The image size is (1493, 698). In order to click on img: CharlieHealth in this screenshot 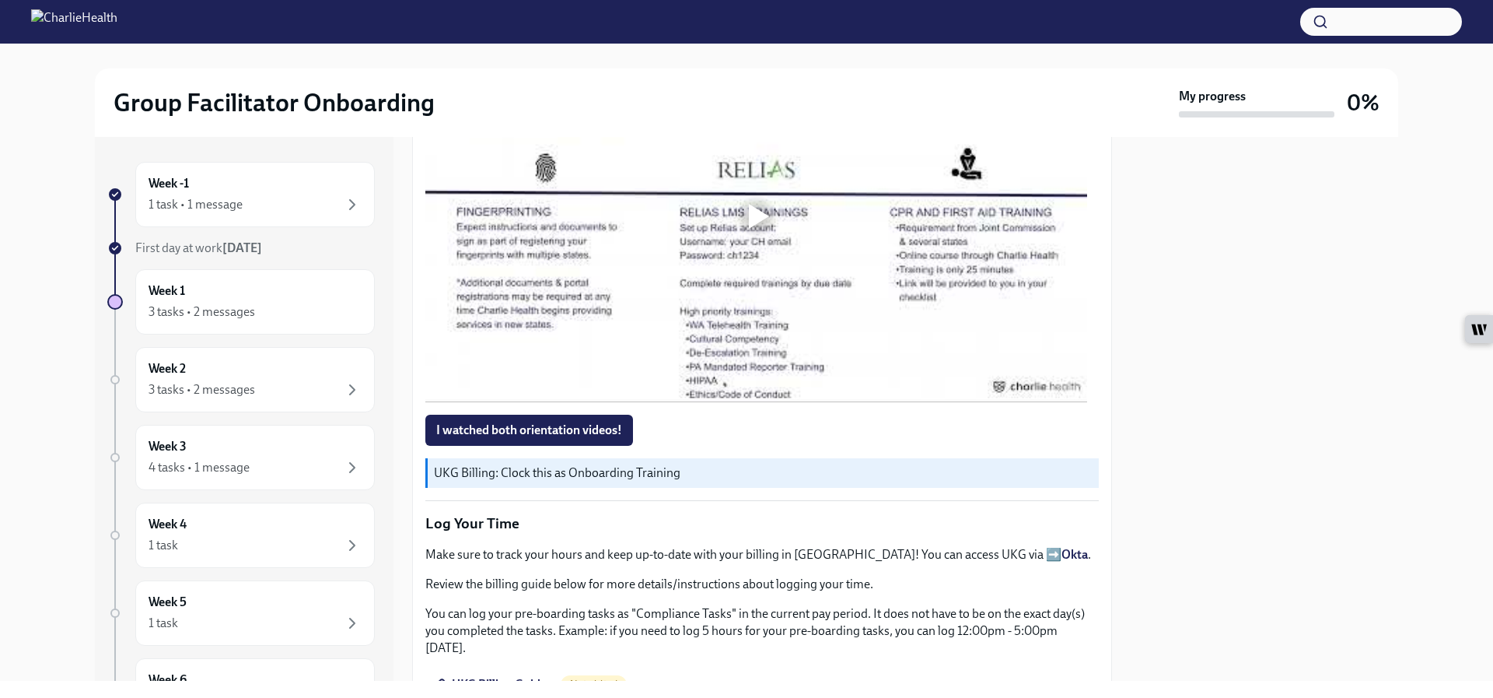, I will do `click(74, 22)`.